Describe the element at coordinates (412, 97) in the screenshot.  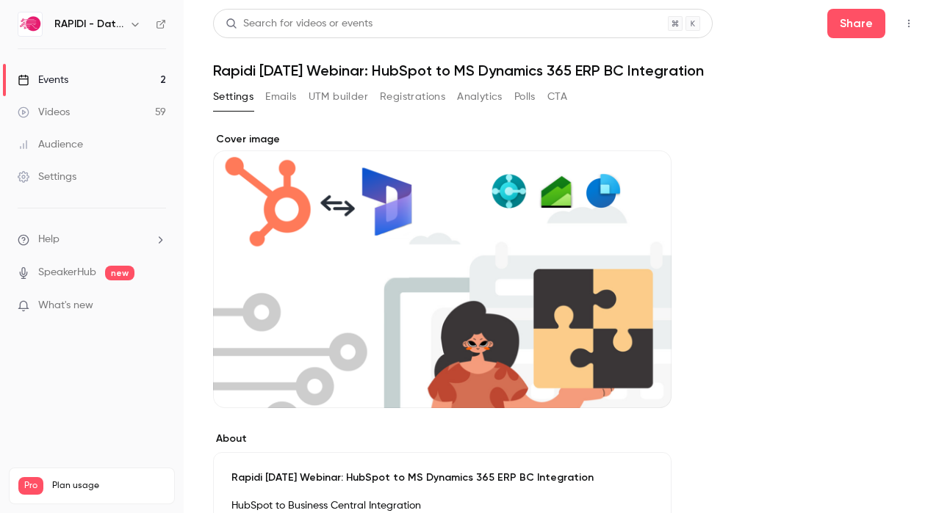
I see `button: Registrations` at that location.